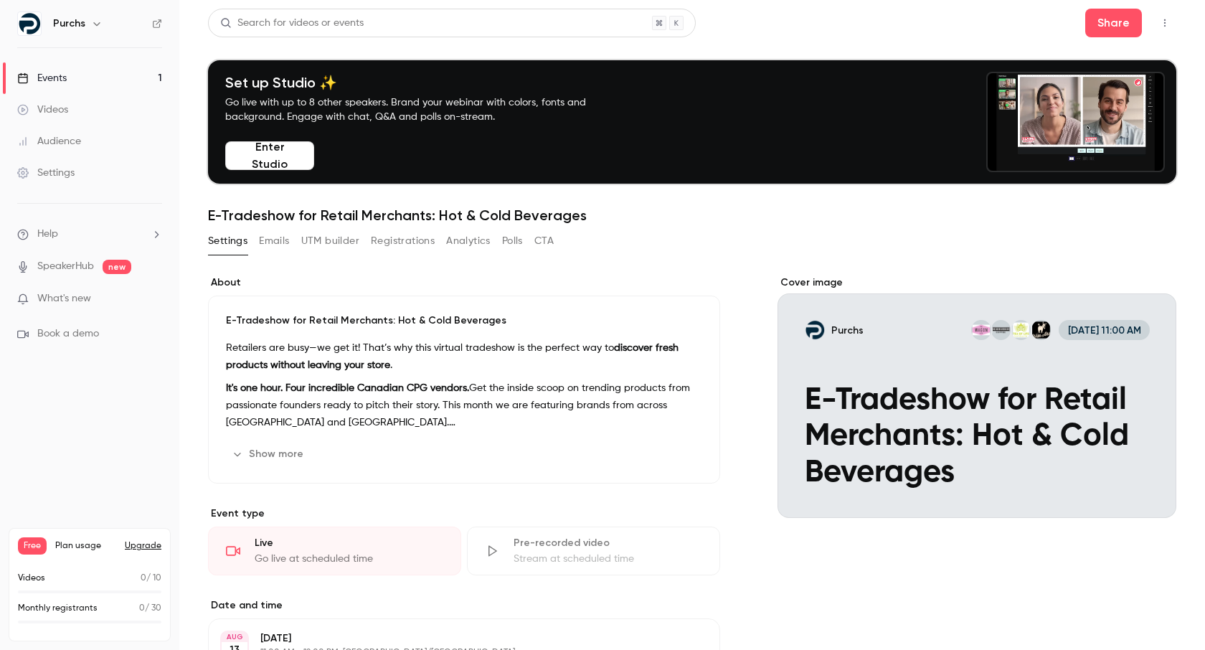 This screenshot has width=1205, height=650. I want to click on li: help-dropdown-opener, so click(90, 234).